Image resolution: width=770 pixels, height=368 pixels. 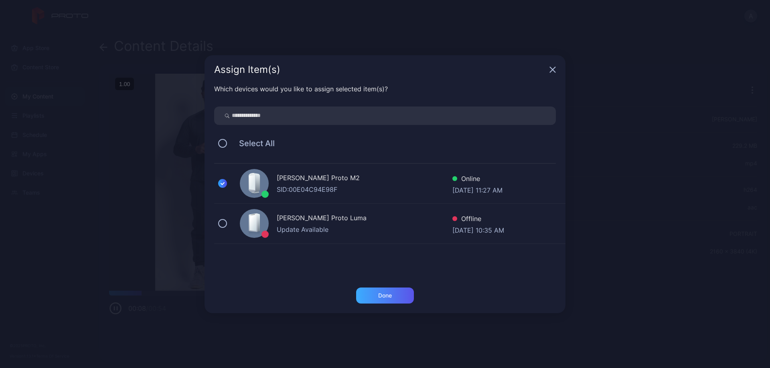 I want to click on span: Select All, so click(x=253, y=144).